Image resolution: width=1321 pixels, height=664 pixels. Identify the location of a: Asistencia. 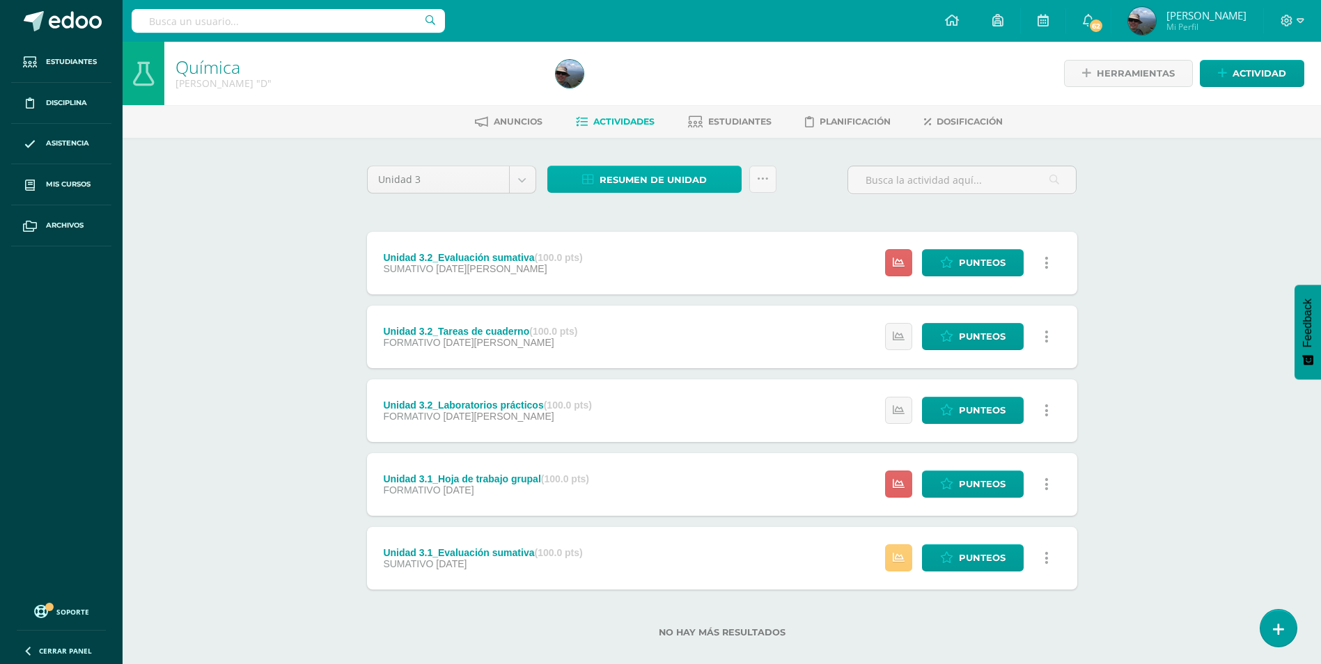
(61, 144).